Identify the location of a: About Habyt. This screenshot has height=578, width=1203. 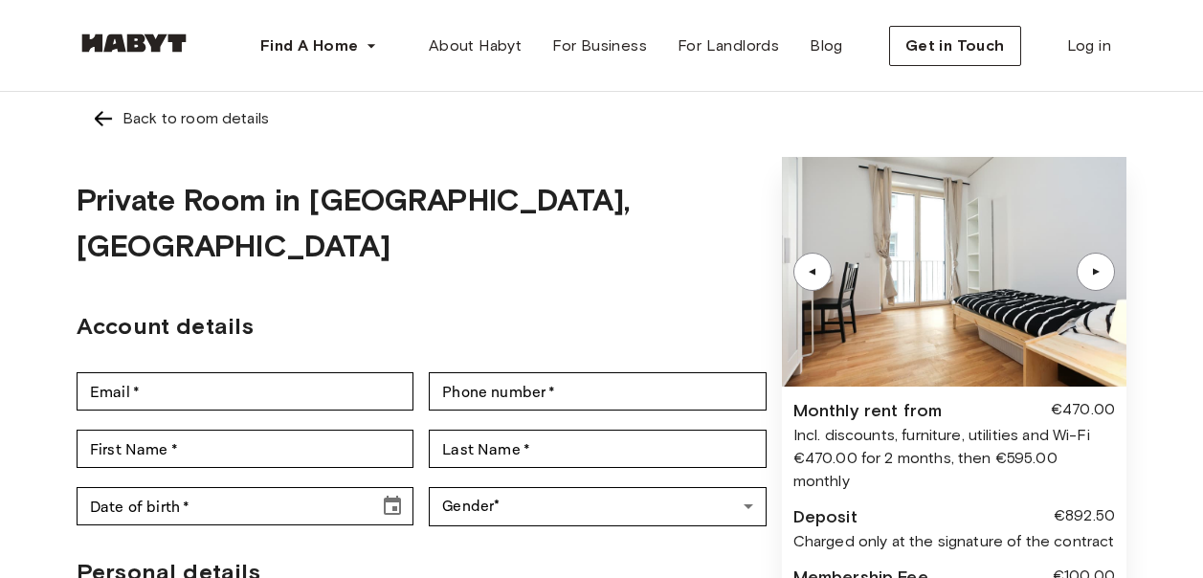
(475, 46).